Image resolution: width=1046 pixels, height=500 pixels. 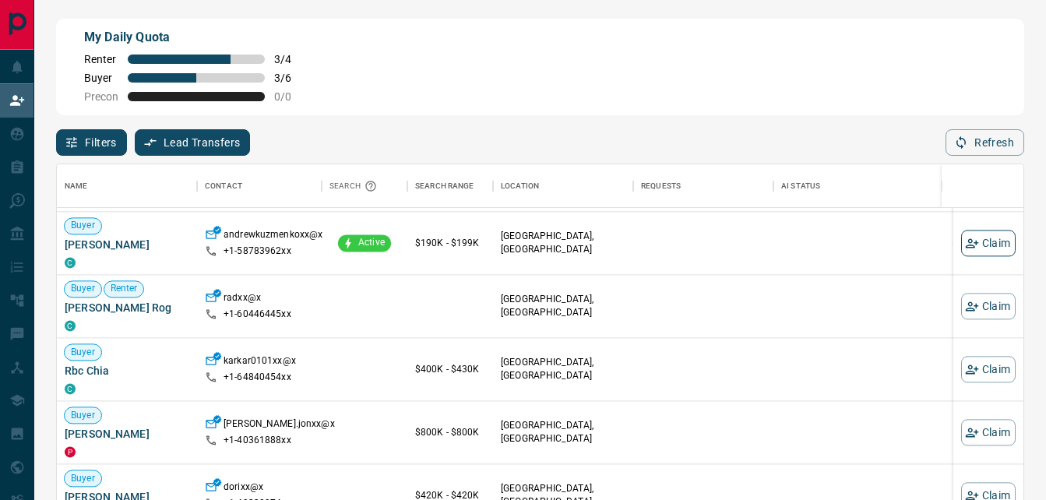 What do you see at coordinates (291, 59) in the screenshot?
I see `span: 3 / 4` at bounding box center [291, 59].